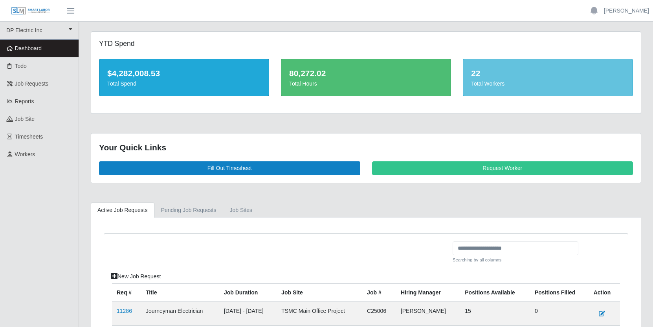 The width and height of the screenshot is (653, 327). Describe the element at coordinates (184, 73) in the screenshot. I see `div: $4,282,008.53` at that location.